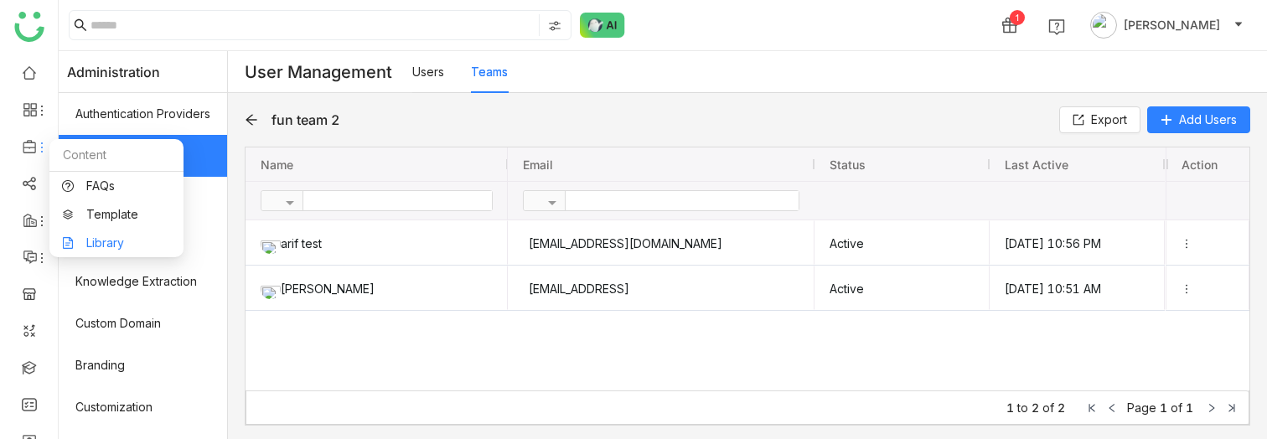 Image resolution: width=1267 pixels, height=439 pixels. Describe the element at coordinates (428, 71) in the screenshot. I see `a: Users` at that location.